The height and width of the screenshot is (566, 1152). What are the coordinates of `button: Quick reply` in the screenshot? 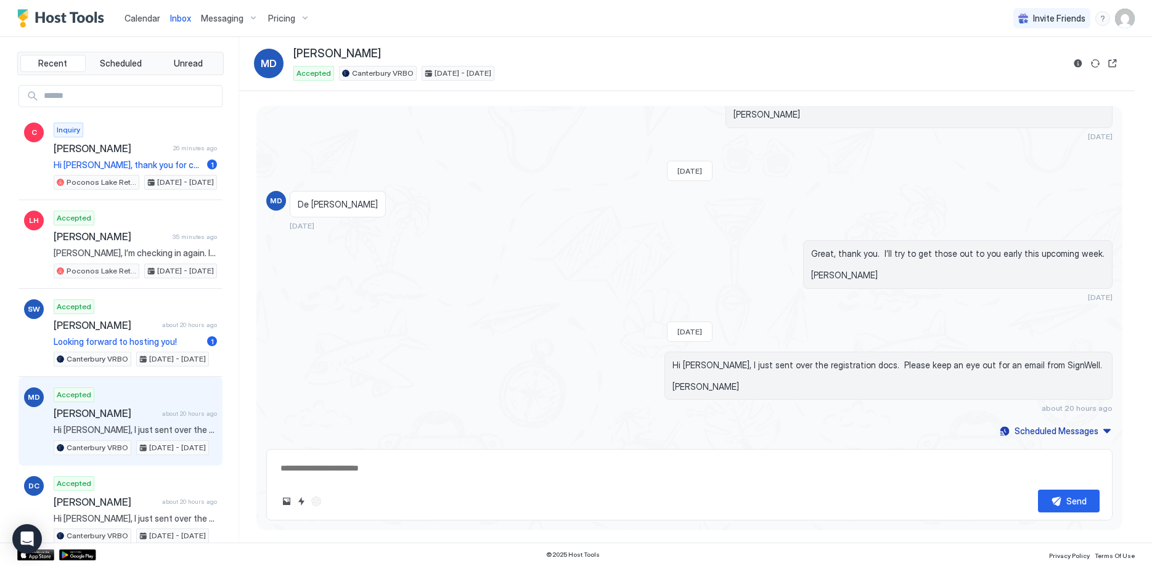 It's located at (301, 502).